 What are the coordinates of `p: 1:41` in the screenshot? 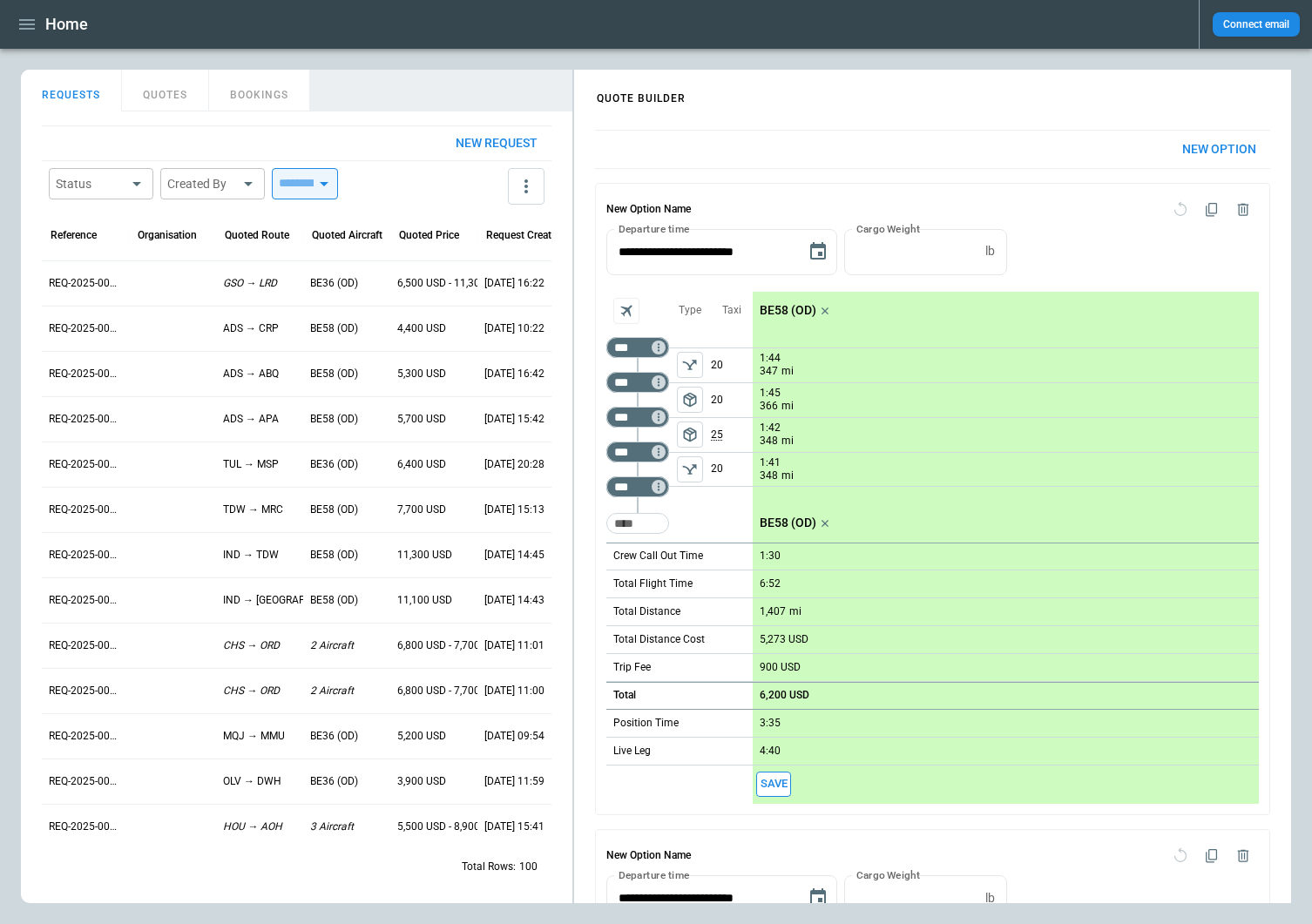 It's located at (770, 462).